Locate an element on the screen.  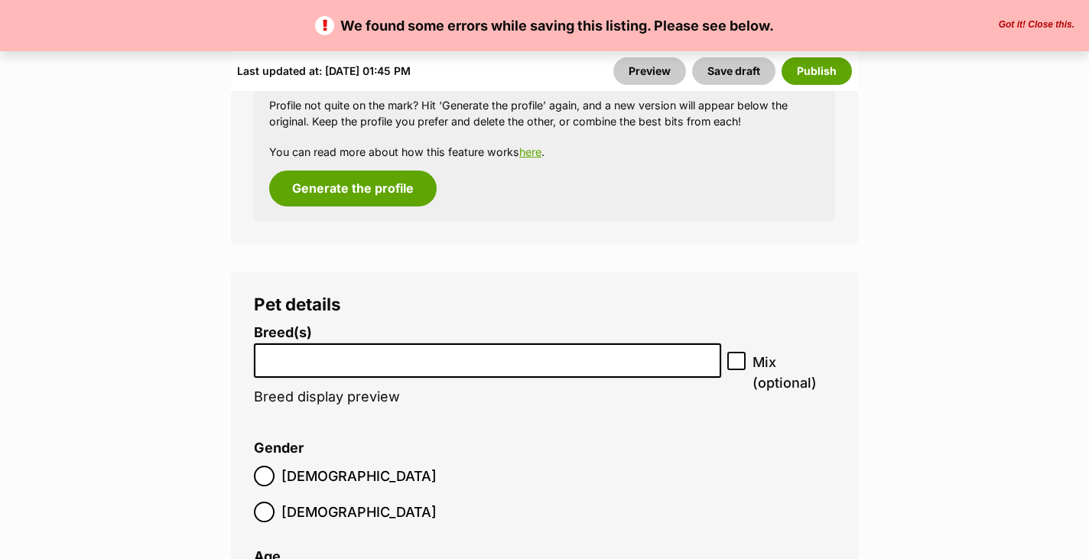
a: Preview is located at coordinates (649, 71).